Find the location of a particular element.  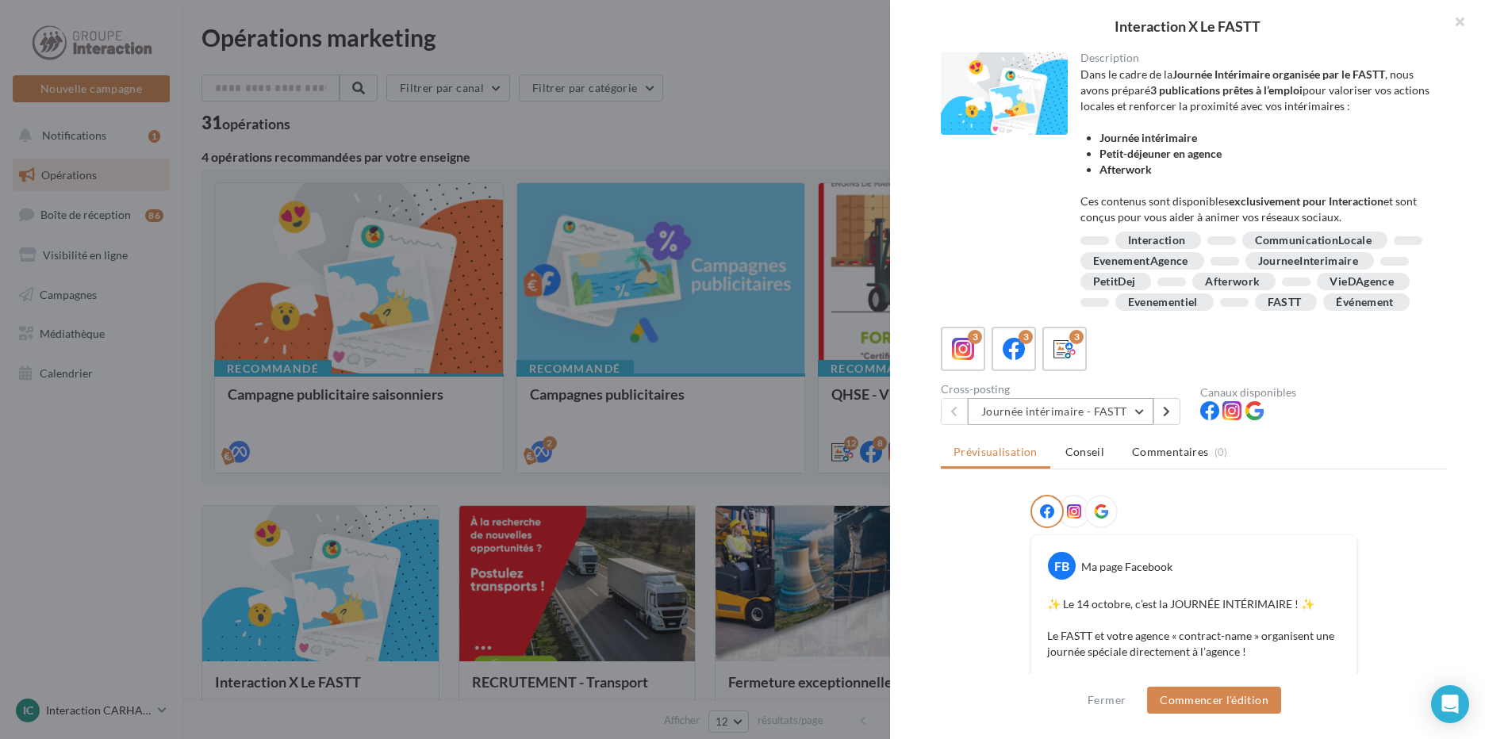

span: (0) is located at coordinates (1221, 452).